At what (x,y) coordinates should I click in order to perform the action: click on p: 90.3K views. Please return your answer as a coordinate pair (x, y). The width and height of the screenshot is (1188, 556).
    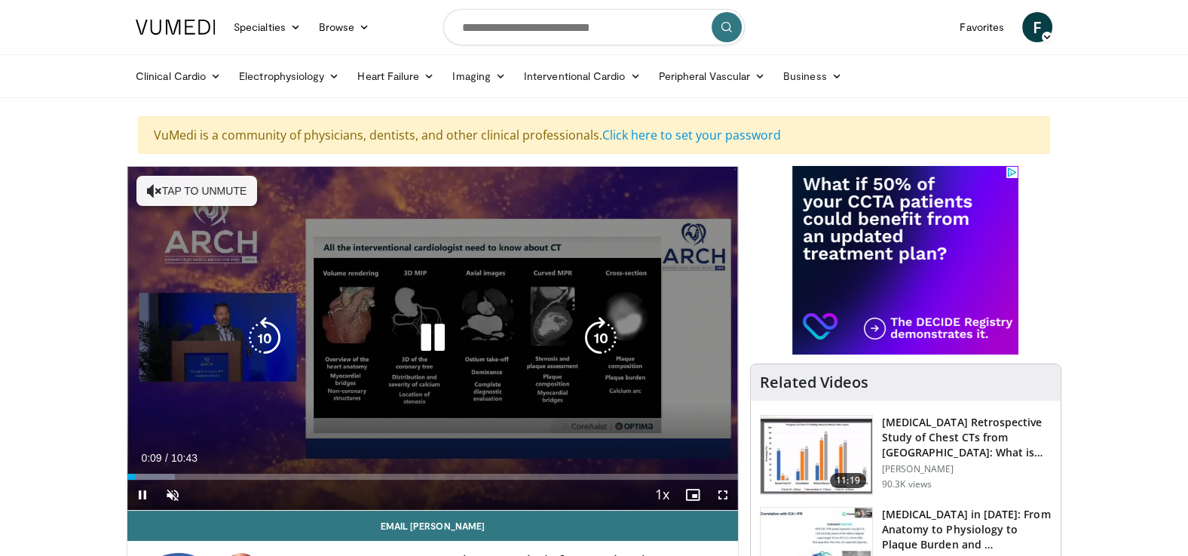
    Looking at the image, I should click on (907, 484).